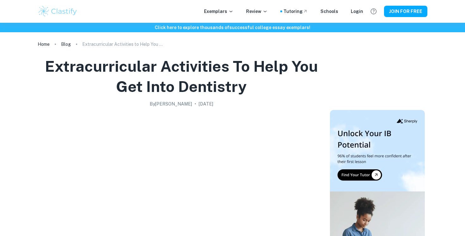  I want to click on a: Tutoring, so click(295, 11).